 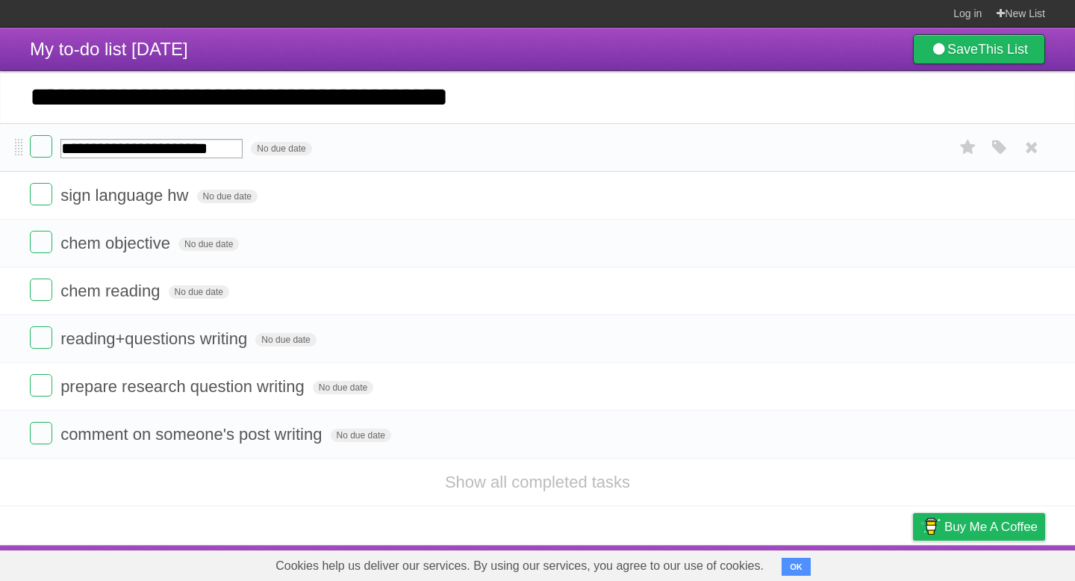 I want to click on span: chem reading, so click(x=112, y=290).